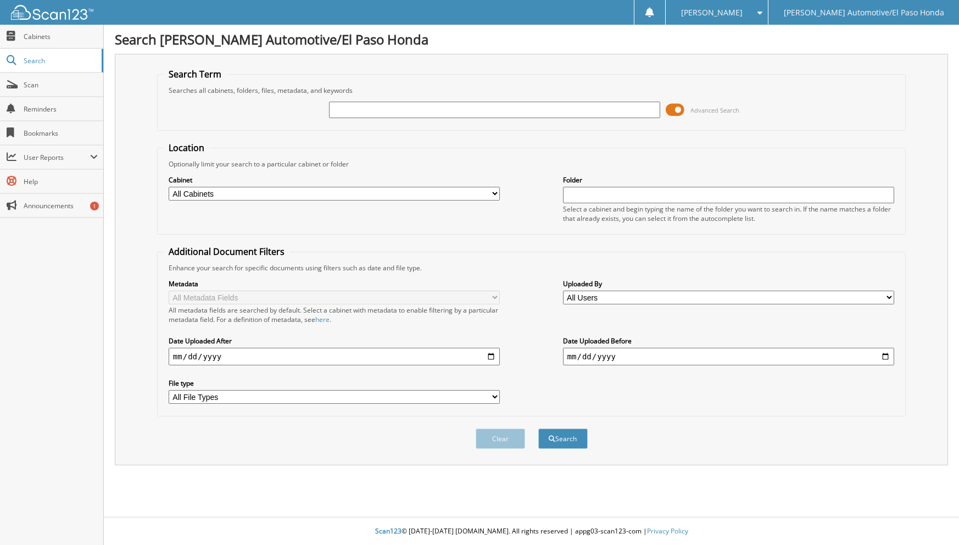 The image size is (959, 545). I want to click on a: Privacy Policy, so click(667, 531).